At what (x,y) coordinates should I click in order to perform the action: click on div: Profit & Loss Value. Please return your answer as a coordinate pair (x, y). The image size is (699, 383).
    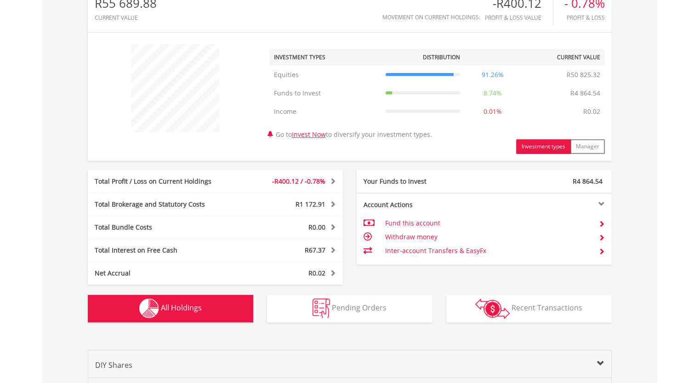
    Looking at the image, I should click on (519, 17).